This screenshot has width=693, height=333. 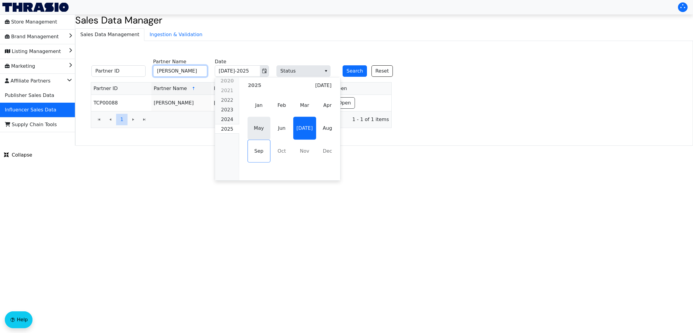 I want to click on div: Page 1 of 1, so click(x=241, y=119).